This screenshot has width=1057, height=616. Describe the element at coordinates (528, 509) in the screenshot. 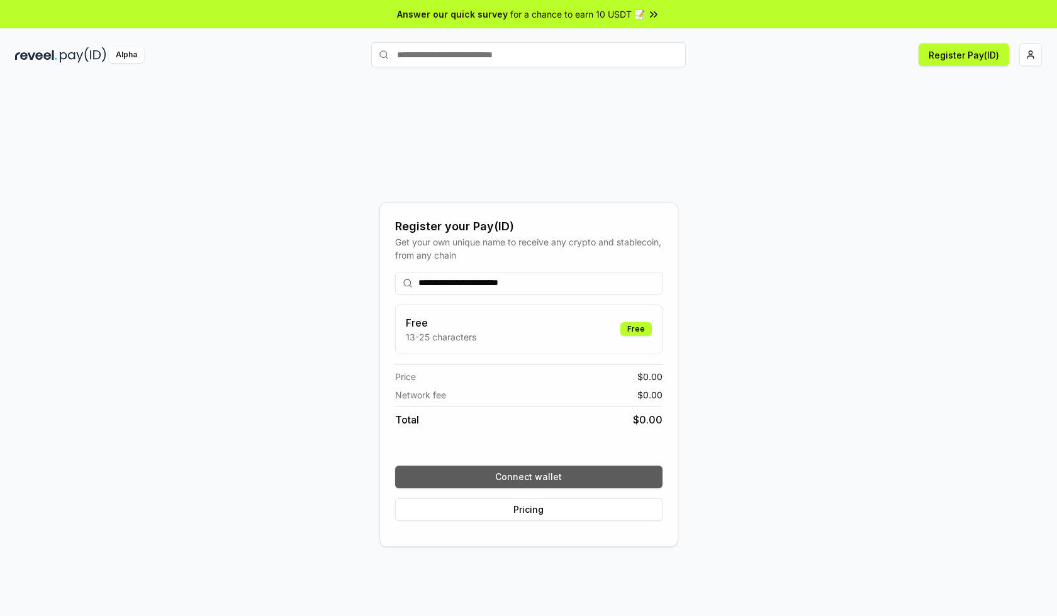

I see `button: Pricing` at that location.